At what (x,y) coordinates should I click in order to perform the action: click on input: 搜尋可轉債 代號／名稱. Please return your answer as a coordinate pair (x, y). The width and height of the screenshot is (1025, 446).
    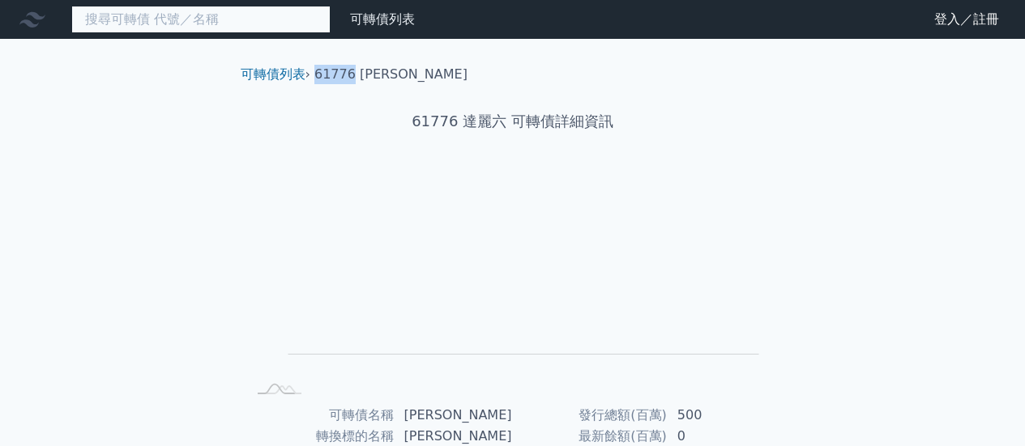
    Looking at the image, I should click on (201, 19).